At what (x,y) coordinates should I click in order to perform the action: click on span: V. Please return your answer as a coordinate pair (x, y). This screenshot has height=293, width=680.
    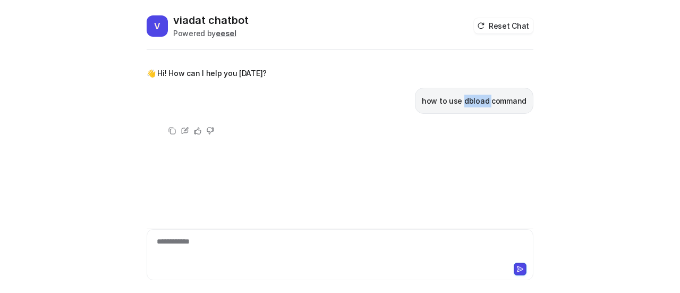
    Looking at the image, I should click on (157, 26).